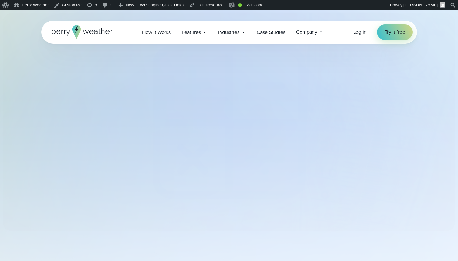 This screenshot has height=261, width=458. I want to click on a: Try it free, so click(395, 32).